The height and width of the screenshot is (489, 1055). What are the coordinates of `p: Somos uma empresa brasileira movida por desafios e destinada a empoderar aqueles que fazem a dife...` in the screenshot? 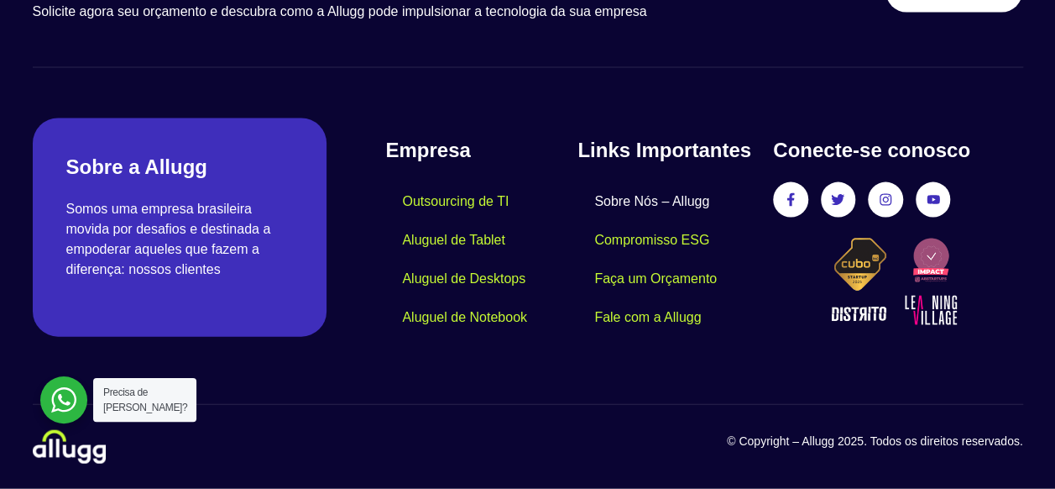 It's located at (180, 239).